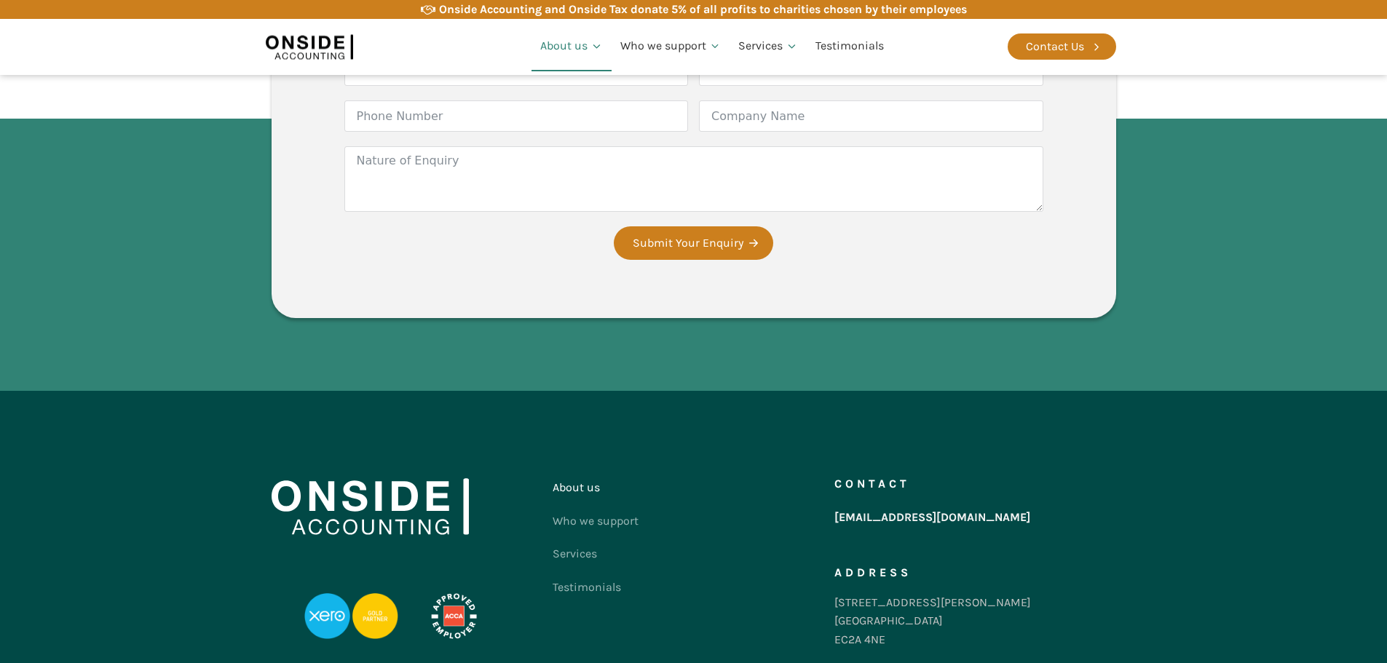 Image resolution: width=1387 pixels, height=663 pixels. I want to click on input: Company Name, so click(871, 116).